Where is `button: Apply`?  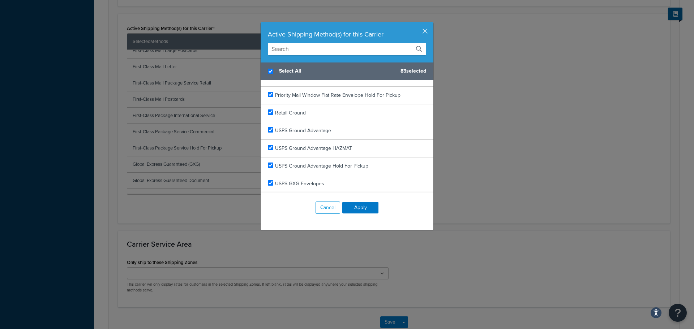 button: Apply is located at coordinates (361, 208).